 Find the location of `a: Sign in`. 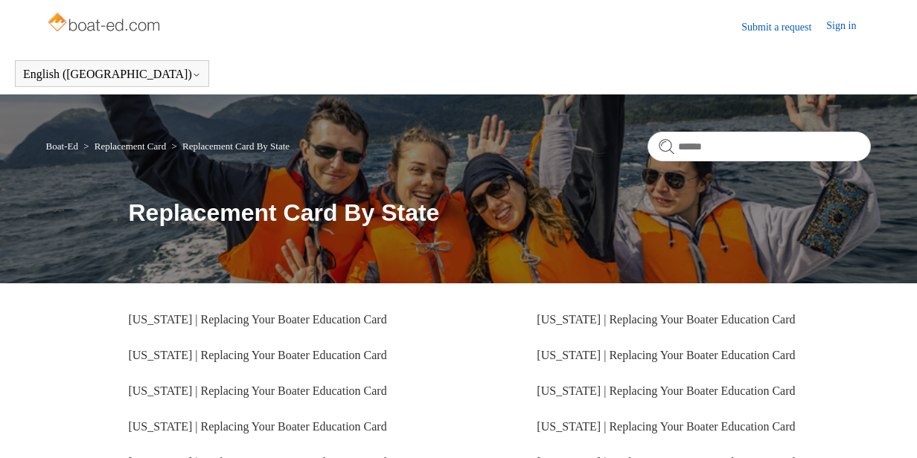

a: Sign in is located at coordinates (848, 27).